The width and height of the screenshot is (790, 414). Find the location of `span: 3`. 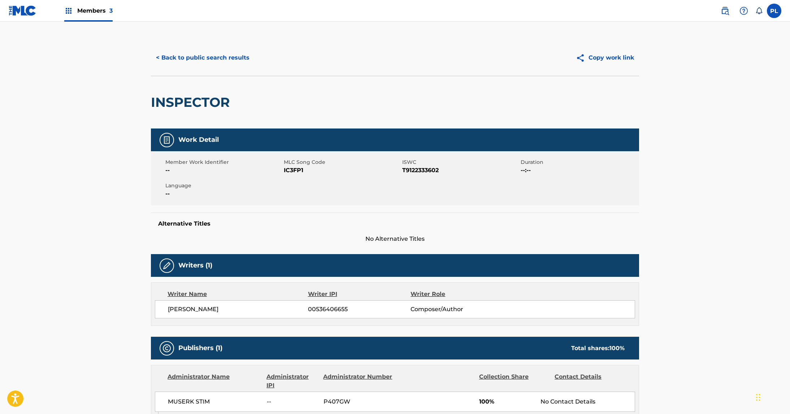

span: 3 is located at coordinates (111, 10).